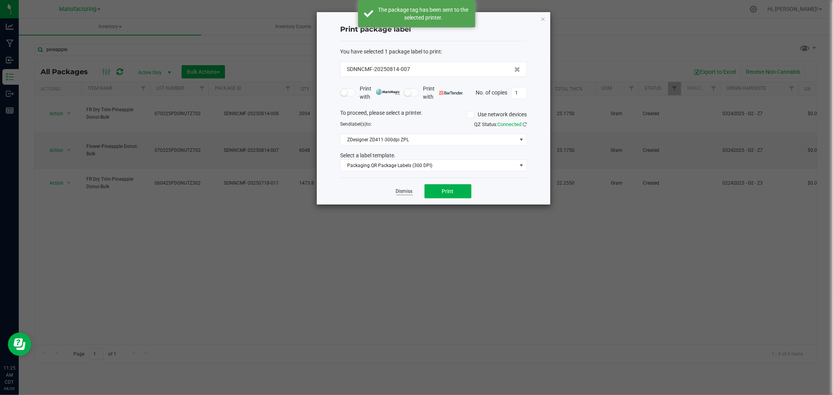 The image size is (833, 395). Describe the element at coordinates (492, 92) in the screenshot. I see `span: No. of copies` at that location.